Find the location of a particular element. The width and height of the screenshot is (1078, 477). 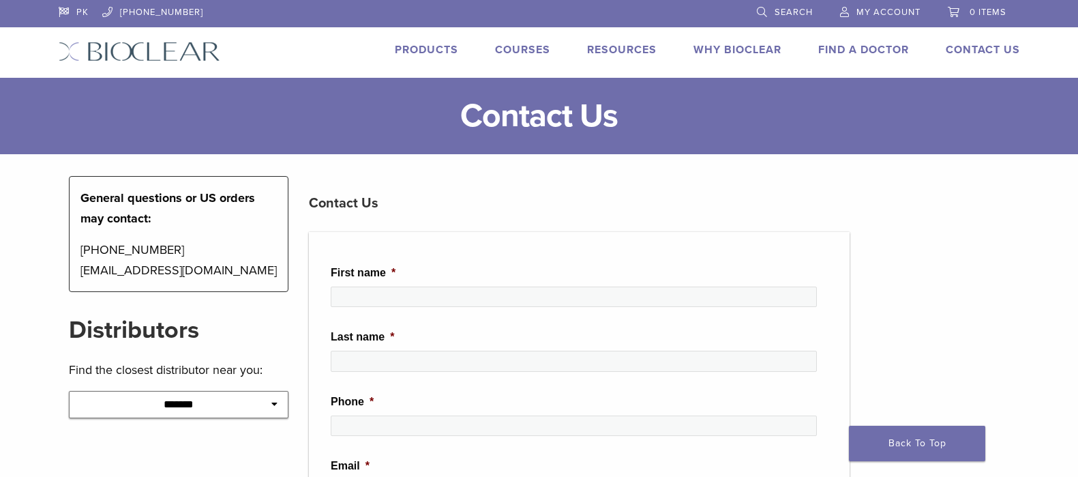

a: Resources is located at coordinates (622, 50).